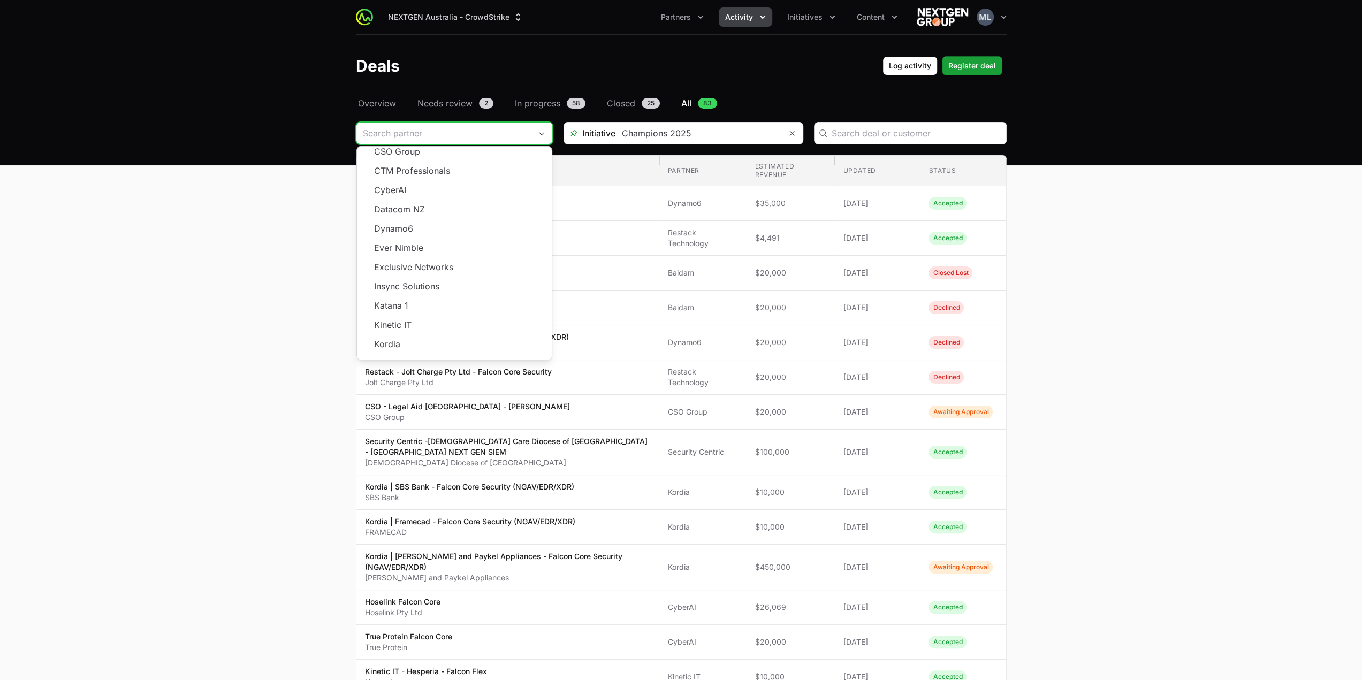 This screenshot has height=680, width=1362. Describe the element at coordinates (963, 171) in the screenshot. I see `th: Status` at that location.